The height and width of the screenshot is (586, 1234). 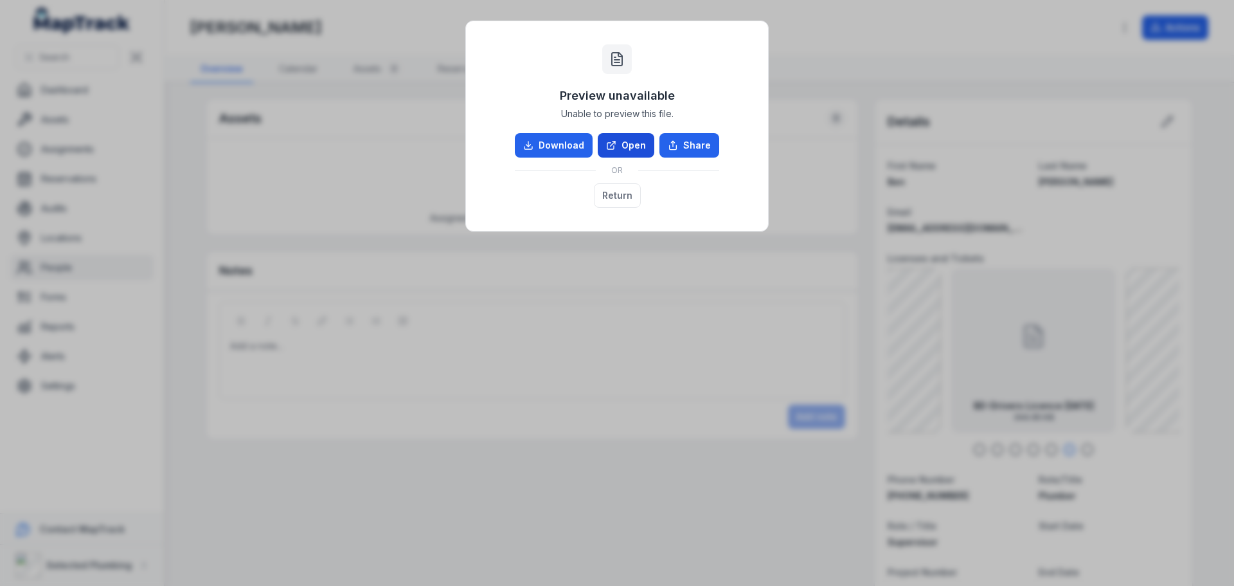 I want to click on button: Return, so click(x=617, y=195).